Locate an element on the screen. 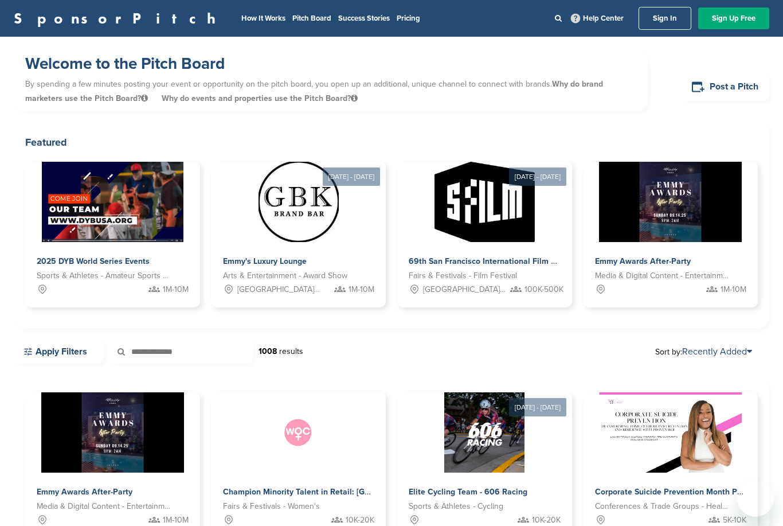 The height and width of the screenshot is (526, 783). a: Success Stories is located at coordinates (364, 18).